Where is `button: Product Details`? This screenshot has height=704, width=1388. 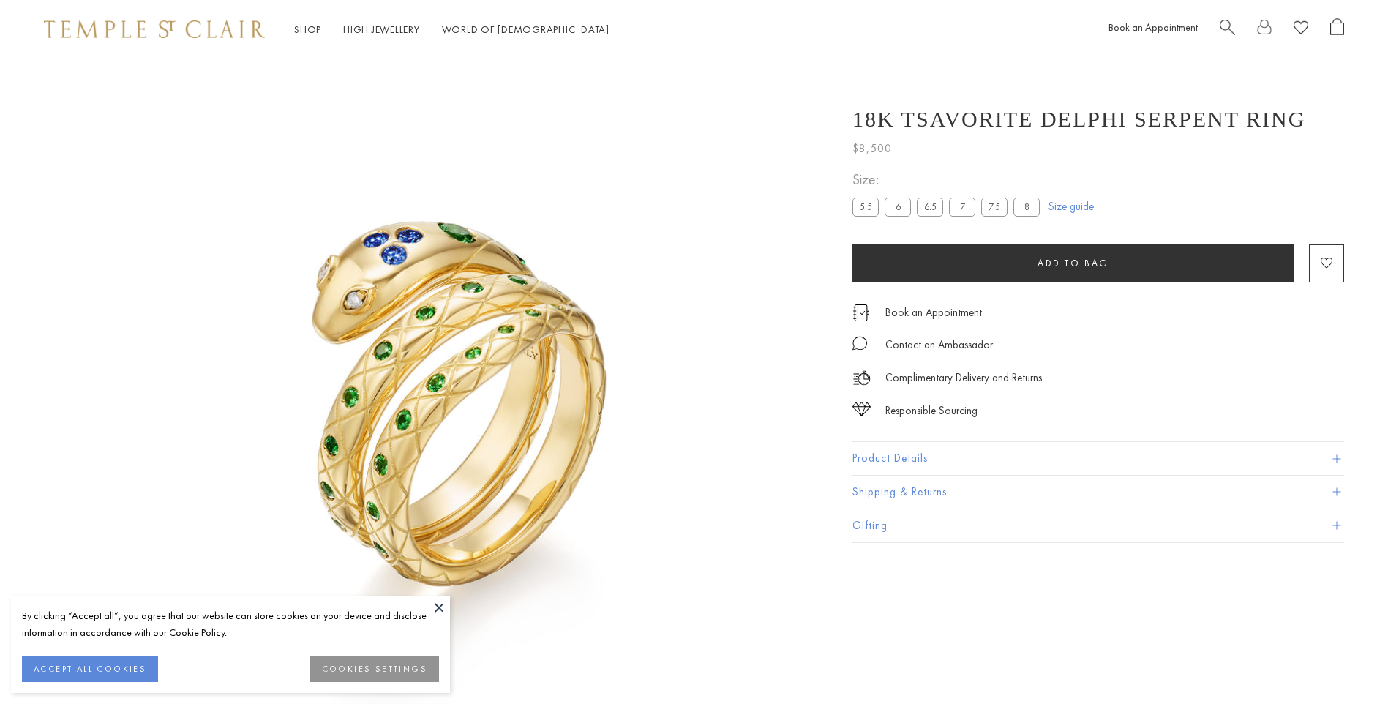 button: Product Details is located at coordinates (1099, 458).